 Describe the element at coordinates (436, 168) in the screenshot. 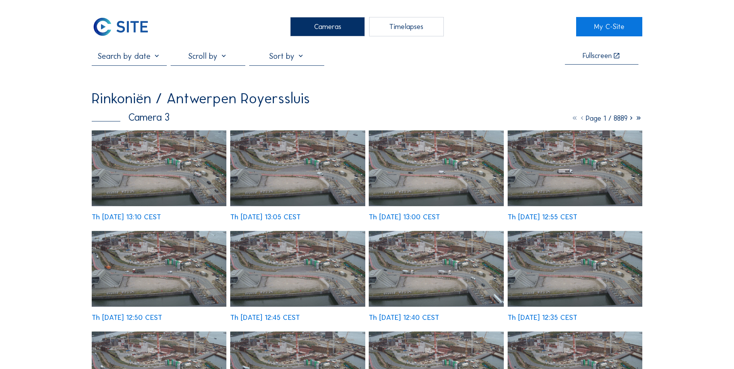

I see `img: image_53415083` at that location.